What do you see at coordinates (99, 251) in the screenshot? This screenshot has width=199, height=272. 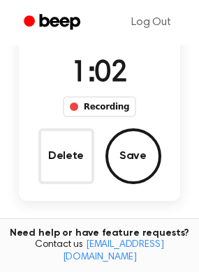 I see `span: Contact us` at bounding box center [99, 251].